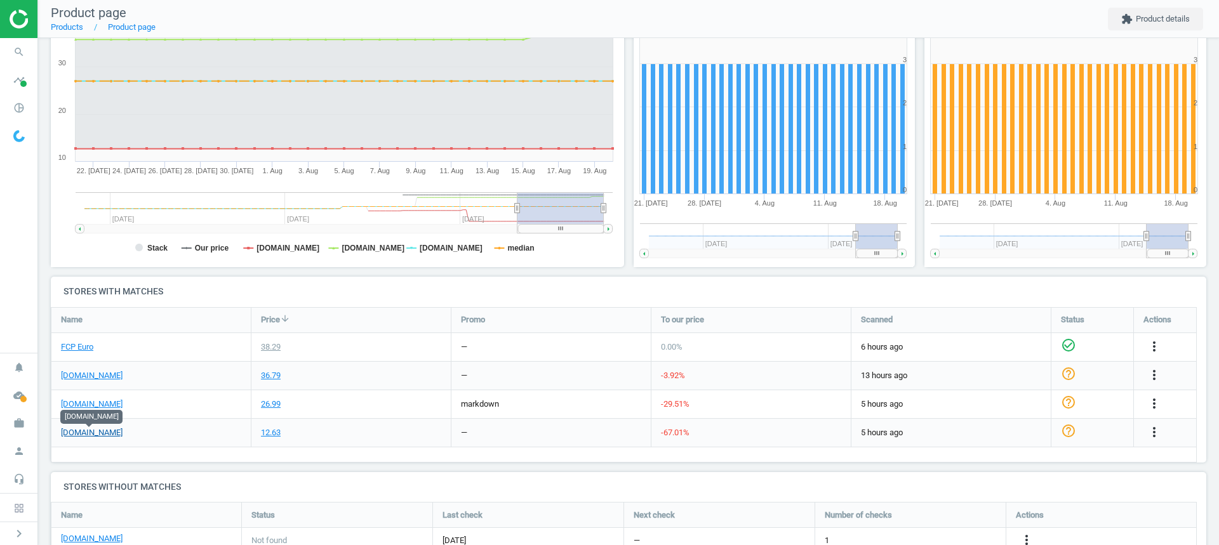 The width and height of the screenshot is (1219, 545). I want to click on tspan: 3. Aug, so click(308, 171).